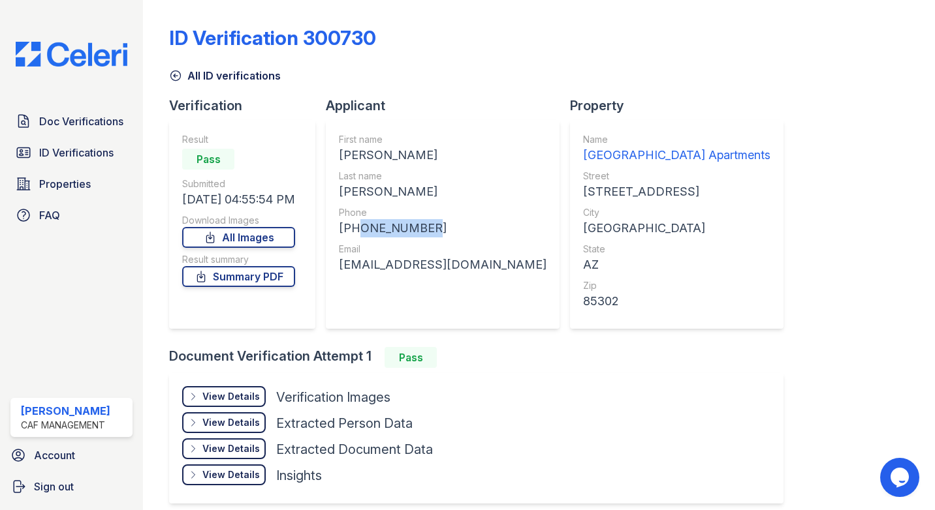 The height and width of the screenshot is (510, 935). I want to click on div: Applicant, so click(448, 106).